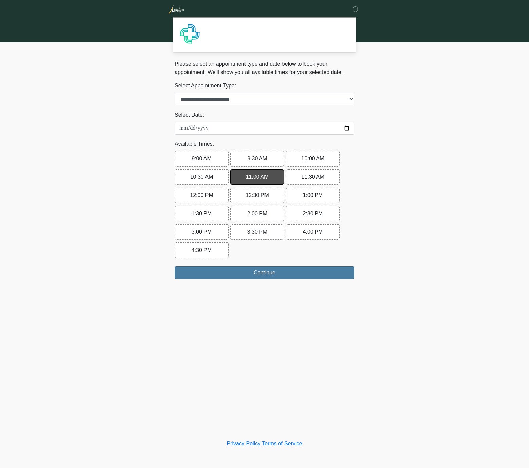 Image resolution: width=529 pixels, height=468 pixels. I want to click on label: Available Times:, so click(194, 144).